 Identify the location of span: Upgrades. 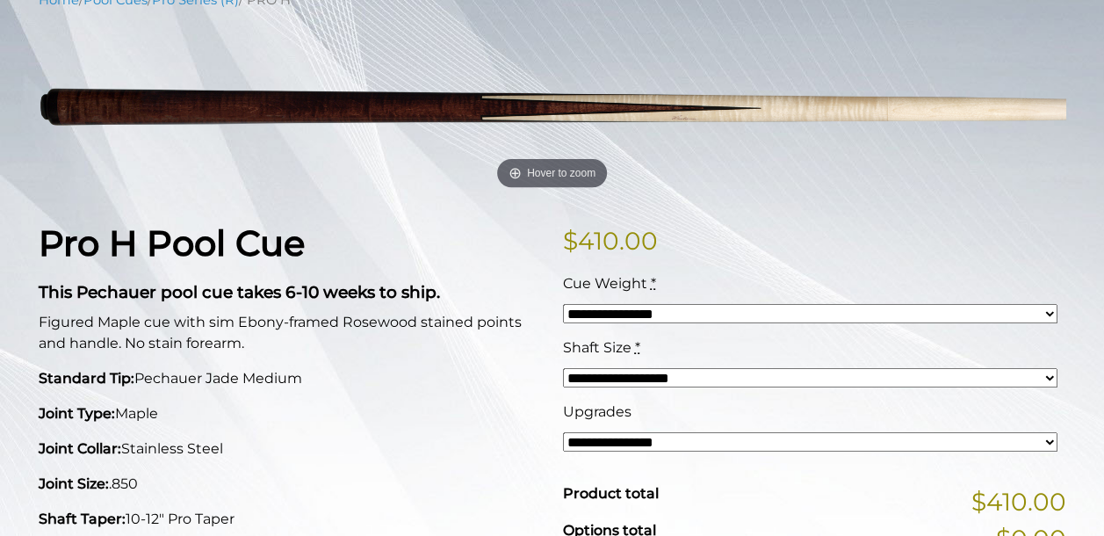
(597, 411).